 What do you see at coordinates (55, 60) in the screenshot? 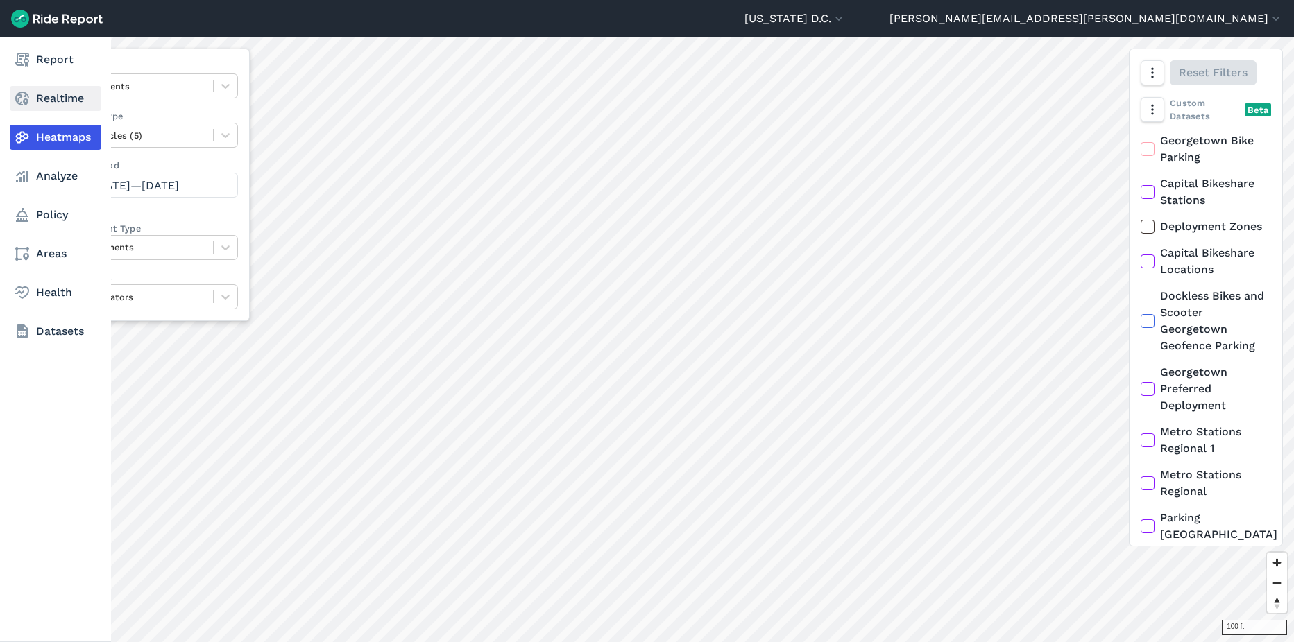
I see `a: Report` at bounding box center [55, 60].